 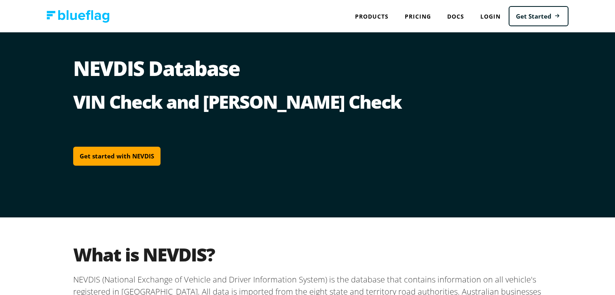 I want to click on div: Products, so click(x=371, y=16).